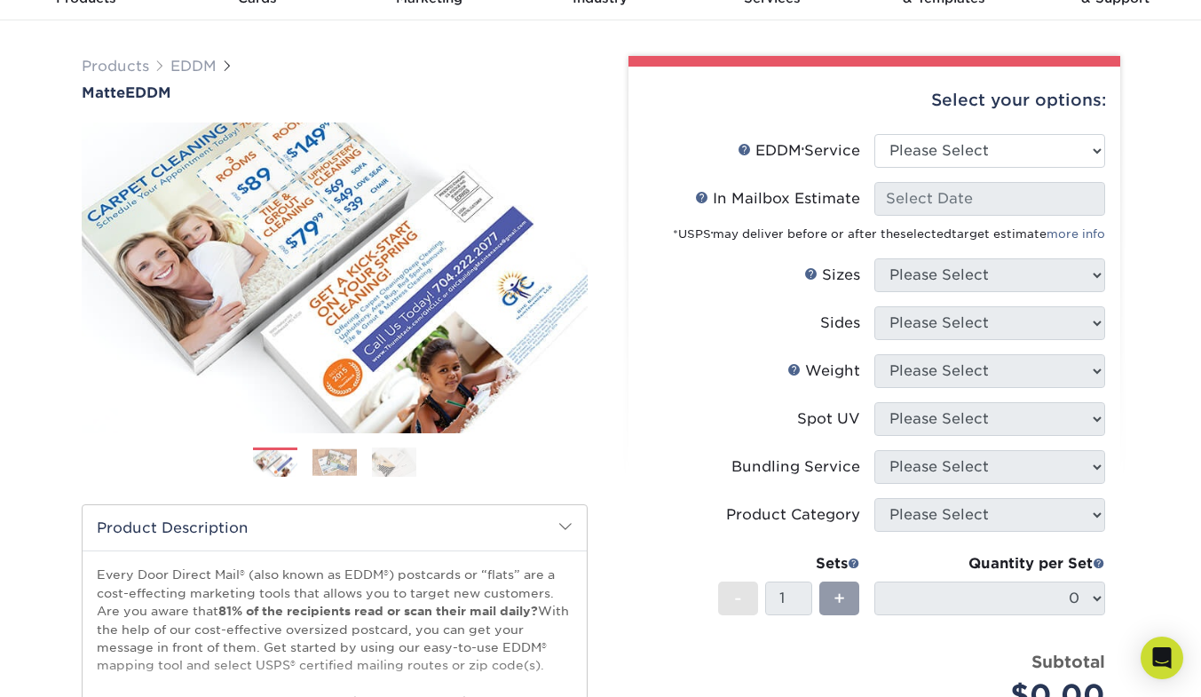 The width and height of the screenshot is (1201, 697). Describe the element at coordinates (394, 461) in the screenshot. I see `img: EDDM 03` at that location.